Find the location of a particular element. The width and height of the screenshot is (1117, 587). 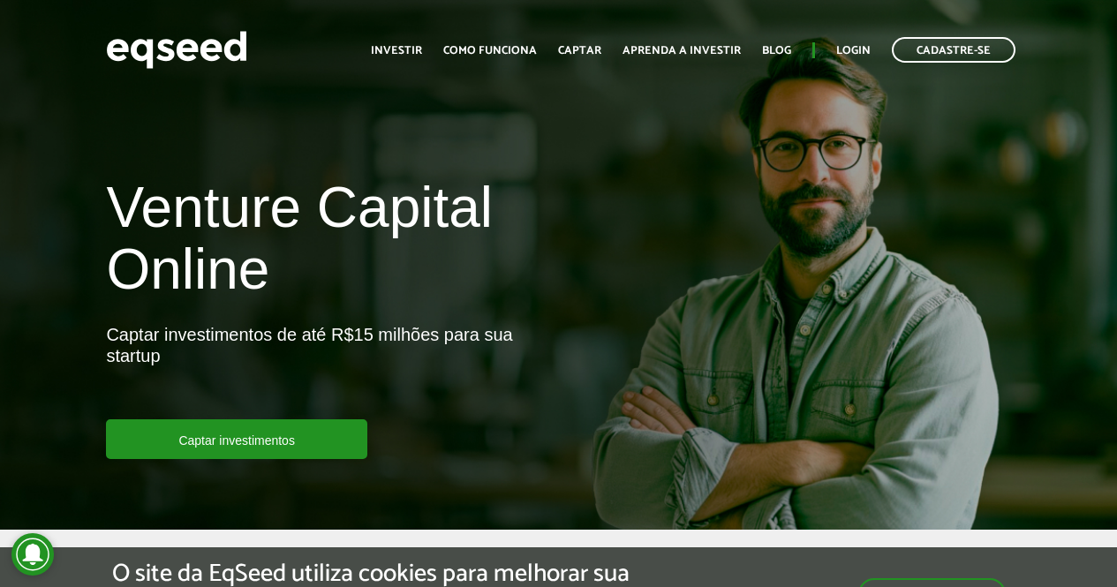

img: EqSeed is located at coordinates (177, 49).